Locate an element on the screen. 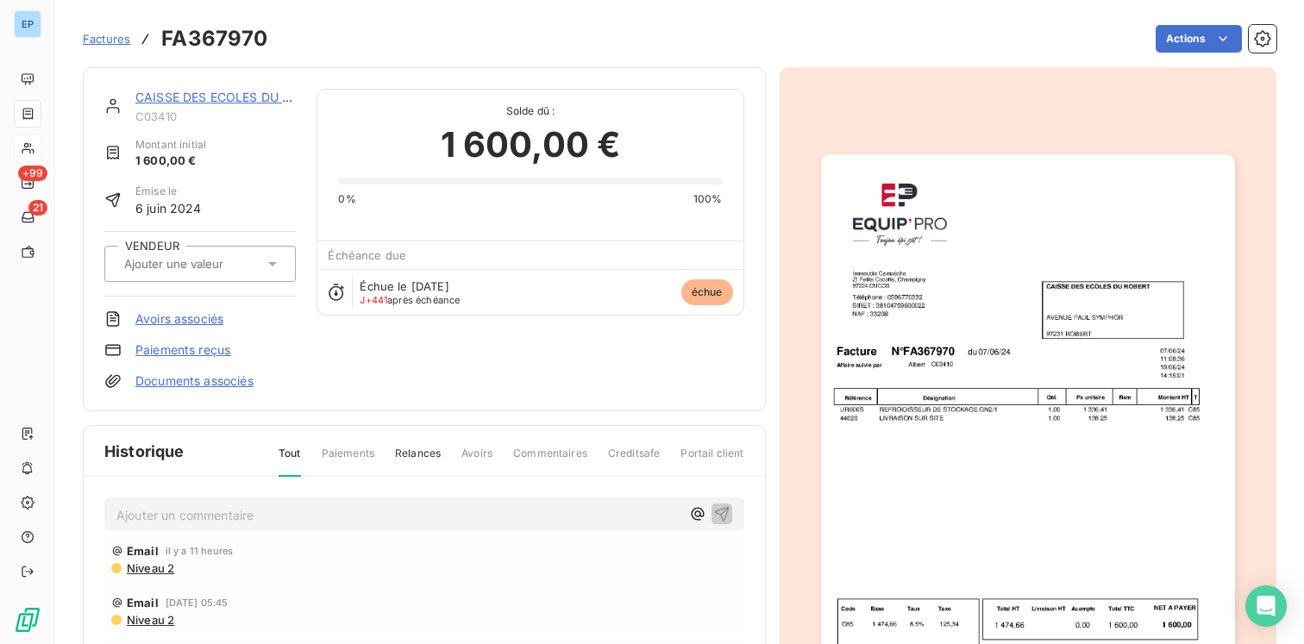 The width and height of the screenshot is (1304, 644). div: Open Intercom Messenger is located at coordinates (1266, 606).